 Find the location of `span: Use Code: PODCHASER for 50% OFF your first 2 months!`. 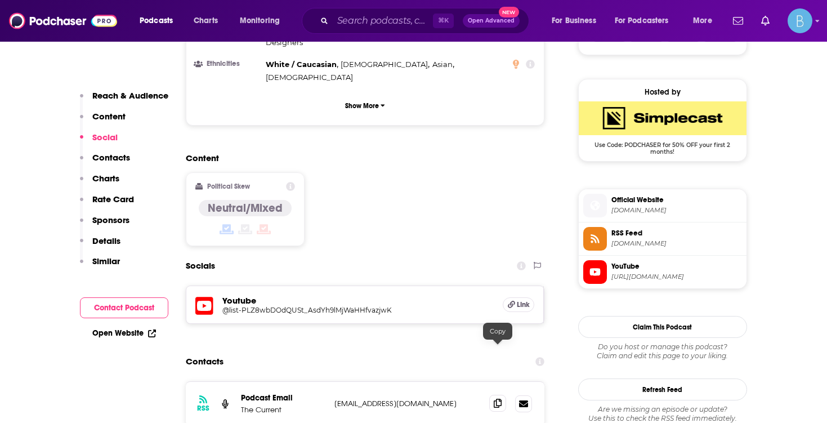

span: Use Code: PODCHASER for 50% OFF your first 2 months! is located at coordinates (663, 145).